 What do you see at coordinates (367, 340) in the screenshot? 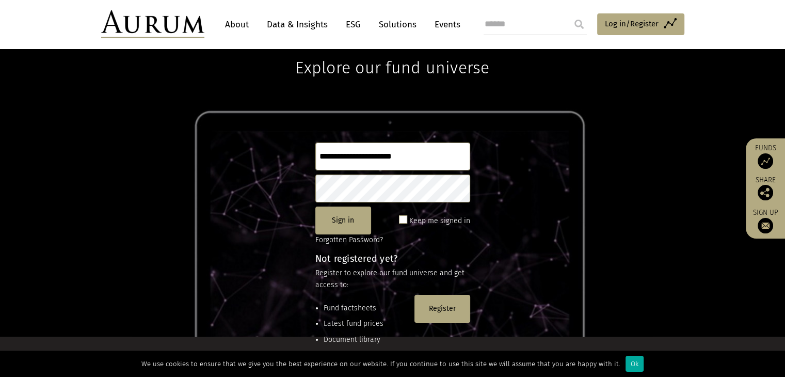
I see `li: Document library` at bounding box center [367, 340].